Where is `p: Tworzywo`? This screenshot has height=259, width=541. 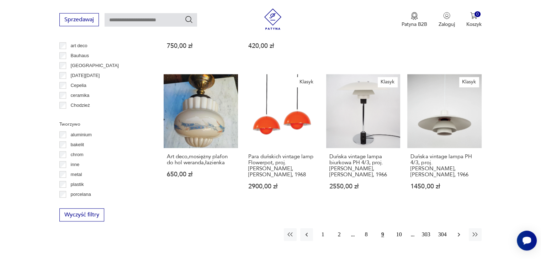 p: Tworzywo is located at coordinates (103, 124).